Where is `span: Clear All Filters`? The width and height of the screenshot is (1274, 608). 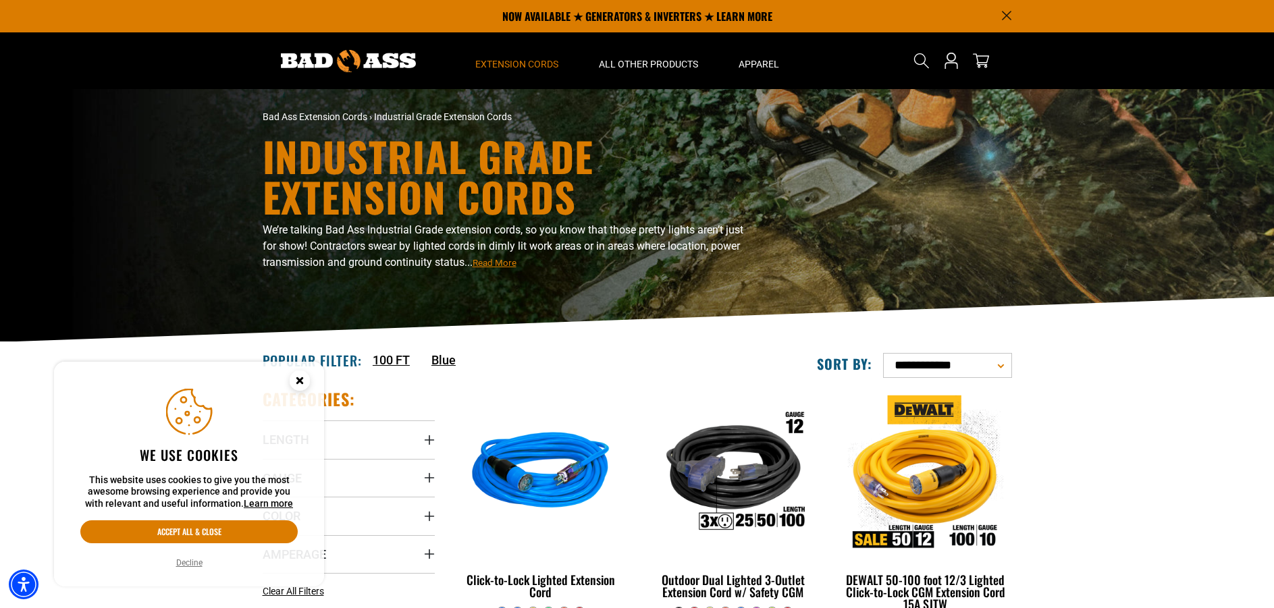
span: Clear All Filters is located at coordinates (293, 592).